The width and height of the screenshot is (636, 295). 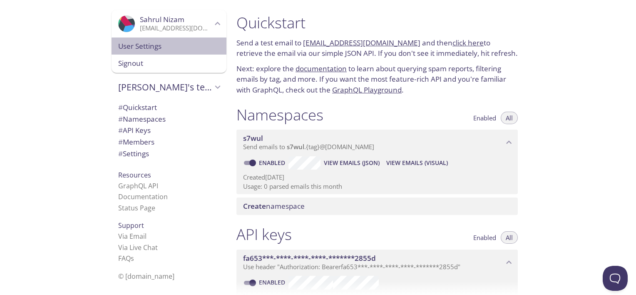 I want to click on span: Namespaces, so click(x=142, y=119).